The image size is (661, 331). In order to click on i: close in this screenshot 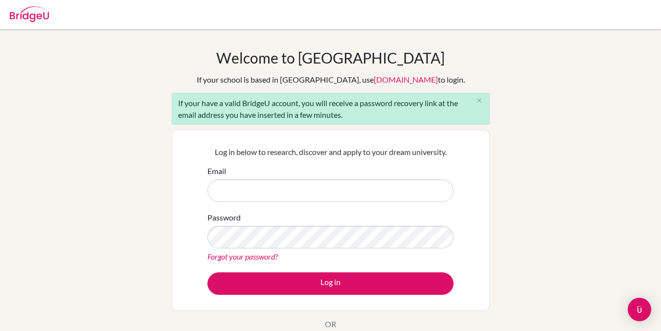, I will do `click(479, 100)`.